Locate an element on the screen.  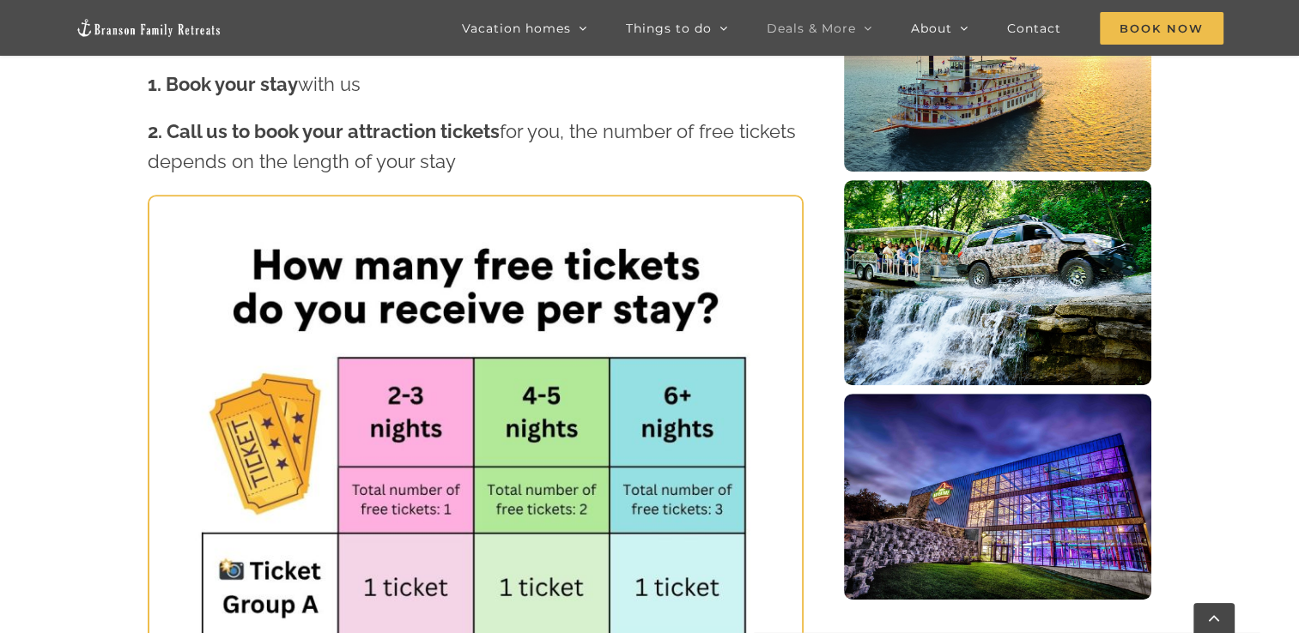
span: About is located at coordinates (931, 28).